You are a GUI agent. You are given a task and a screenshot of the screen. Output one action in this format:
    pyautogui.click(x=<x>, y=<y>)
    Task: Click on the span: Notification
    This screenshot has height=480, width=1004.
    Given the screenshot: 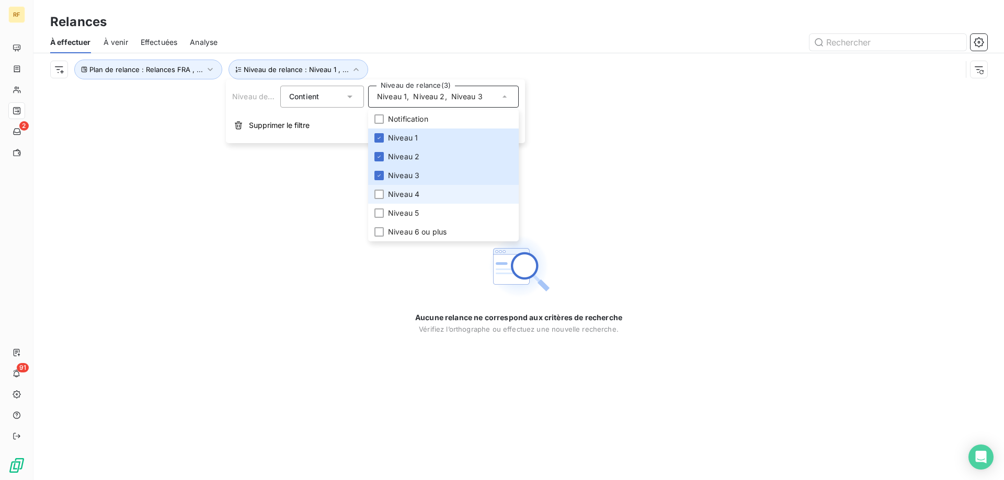 What is the action you would take?
    pyautogui.click(x=408, y=119)
    